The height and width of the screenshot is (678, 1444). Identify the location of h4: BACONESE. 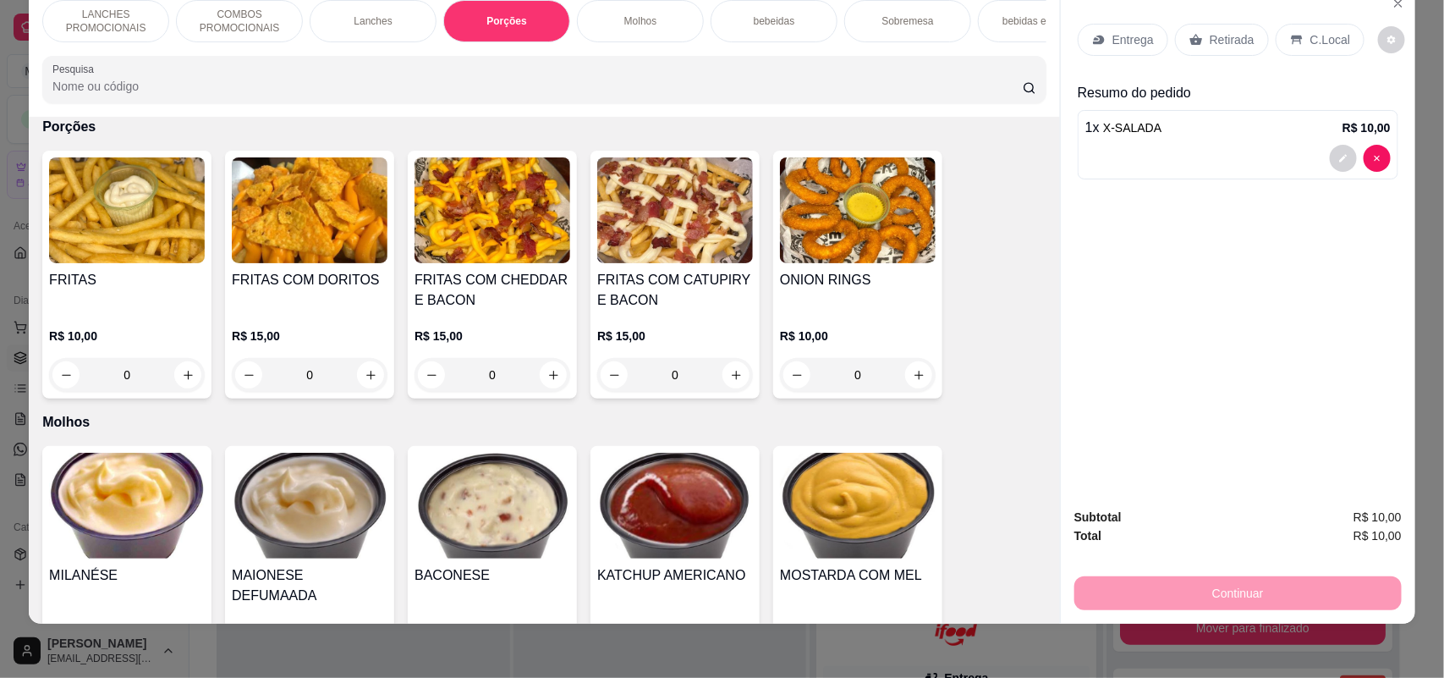
(492, 575).